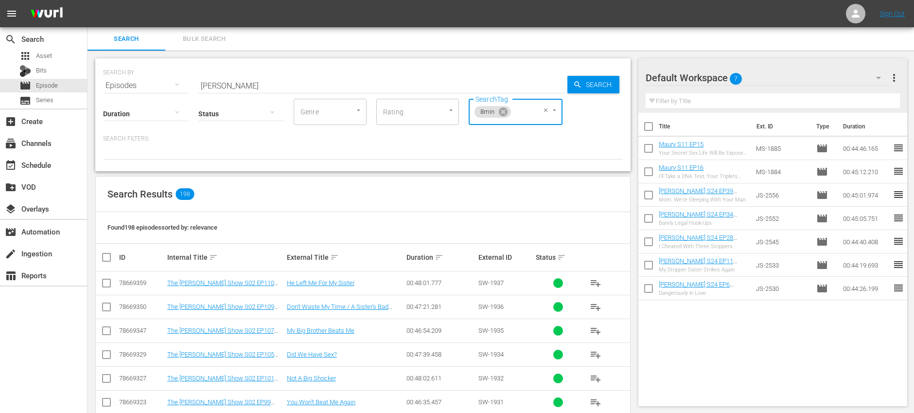 The image size is (914, 413). Describe the element at coordinates (681, 144) in the screenshot. I see `a: Maury S11 EP15` at that location.